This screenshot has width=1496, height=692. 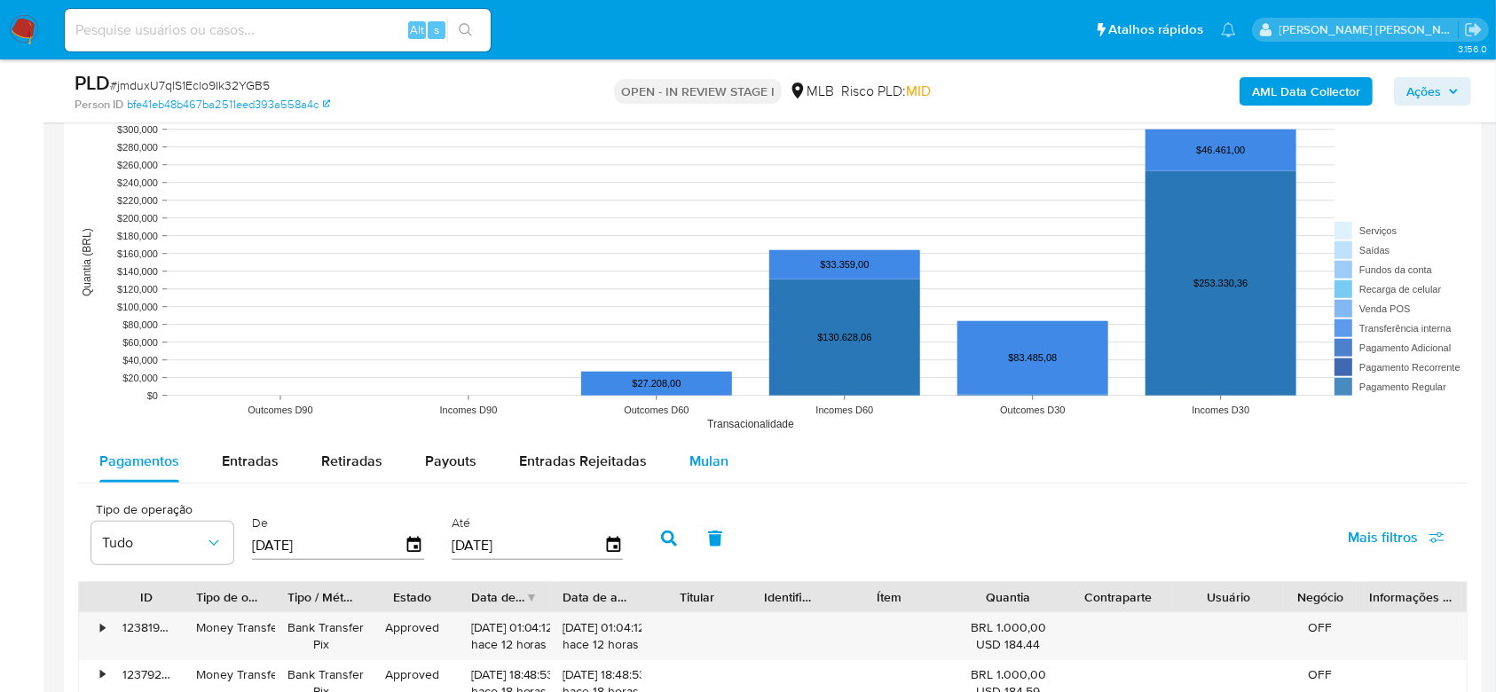 What do you see at coordinates (465, 30) in the screenshot?
I see `button: search-icon` at bounding box center [465, 30].